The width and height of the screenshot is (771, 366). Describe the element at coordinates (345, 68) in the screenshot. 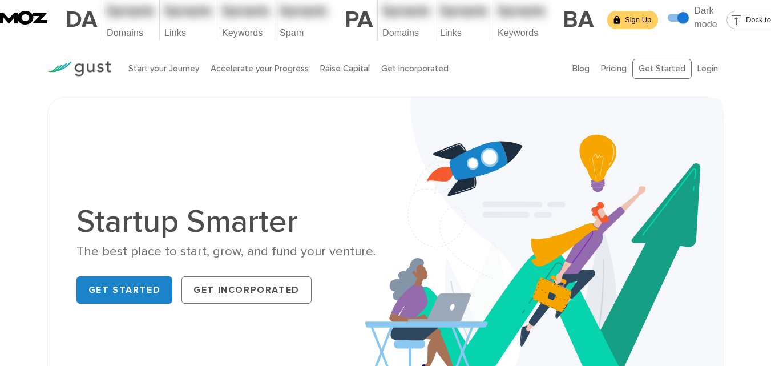

I see `a: Raise Capital` at that location.